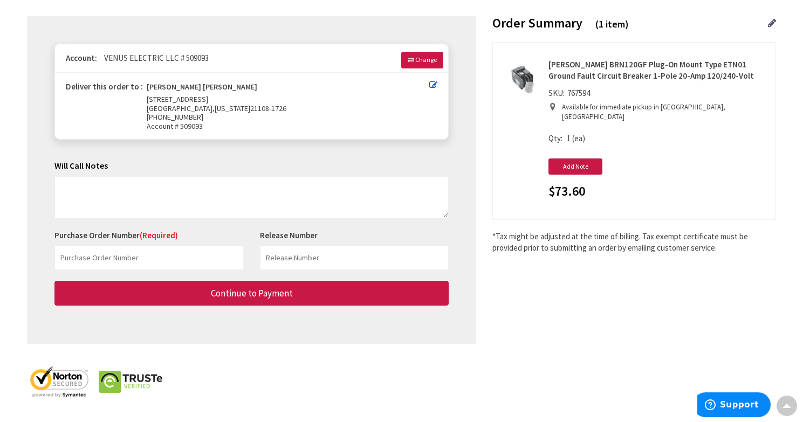 The width and height of the screenshot is (803, 422). What do you see at coordinates (567, 191) in the screenshot?
I see `span: $73.60` at bounding box center [567, 191].